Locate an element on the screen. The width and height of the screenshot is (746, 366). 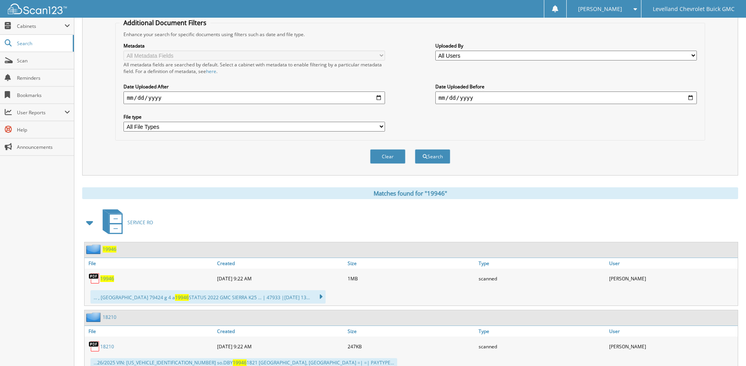
div: Matches found for "19946" is located at coordinates (410, 193).